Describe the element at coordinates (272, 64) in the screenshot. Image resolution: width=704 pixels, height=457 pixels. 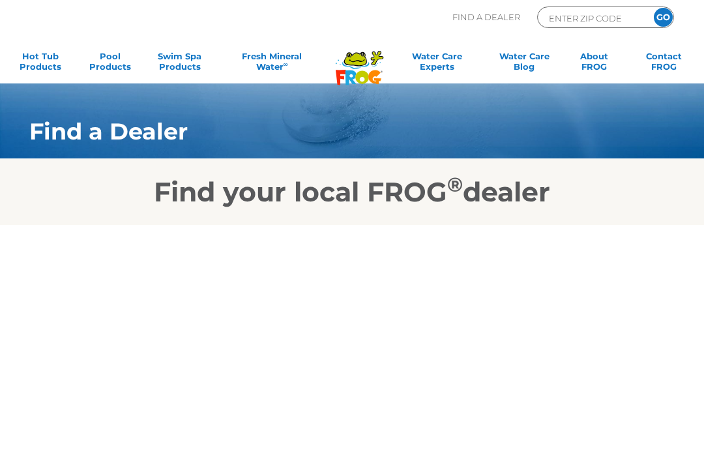
I see `a: Fresh MineralWater∞` at that location.